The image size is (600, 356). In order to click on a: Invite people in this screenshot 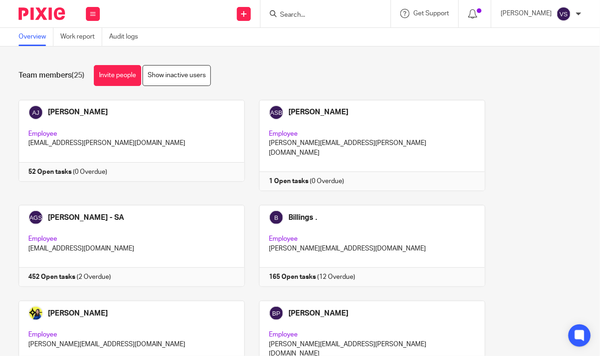, I will do `click(117, 75)`.